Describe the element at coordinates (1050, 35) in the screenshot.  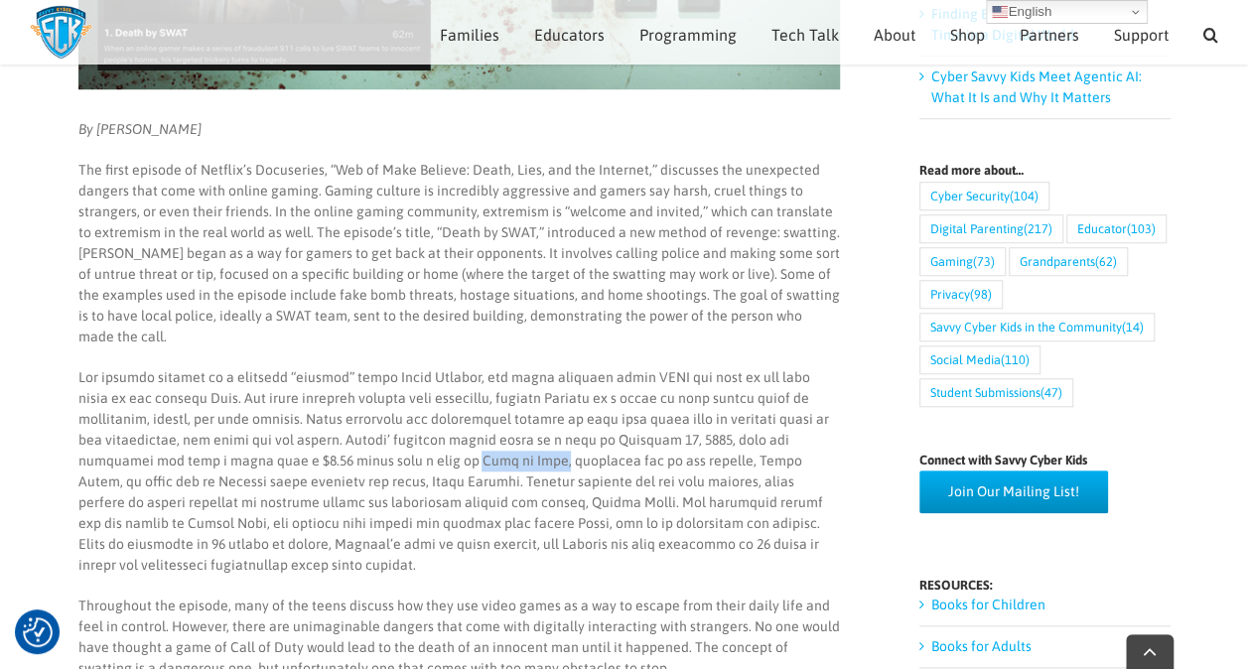
I see `span: Partners` at that location.